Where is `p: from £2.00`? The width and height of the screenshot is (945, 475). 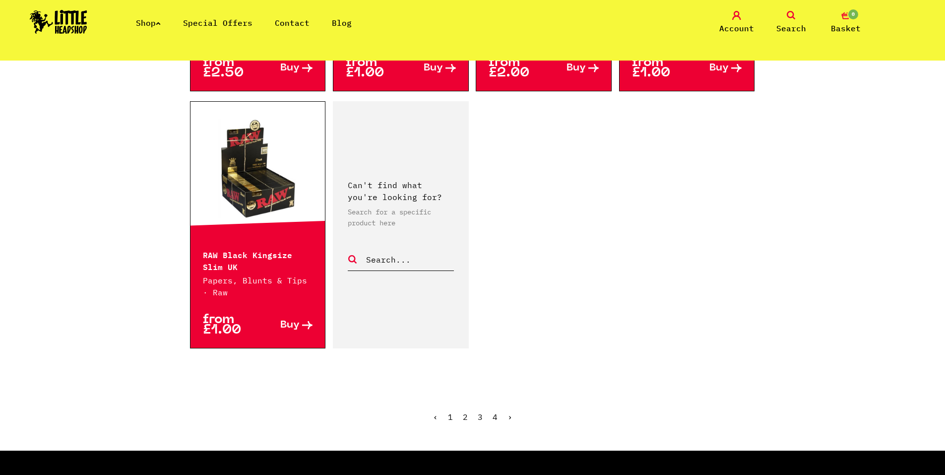 p: from £2.00 is located at coordinates (516, 68).